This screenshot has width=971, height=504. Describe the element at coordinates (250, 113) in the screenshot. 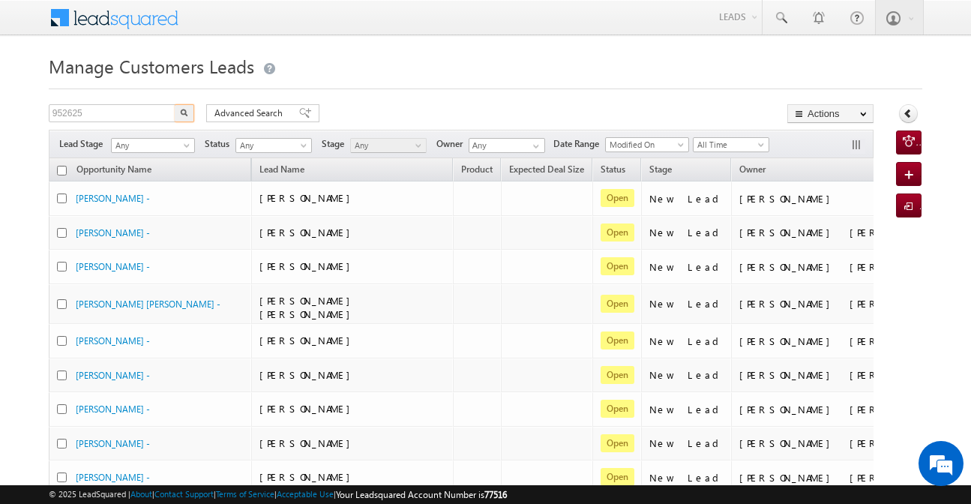

I see `span: Advanced Search` at that location.